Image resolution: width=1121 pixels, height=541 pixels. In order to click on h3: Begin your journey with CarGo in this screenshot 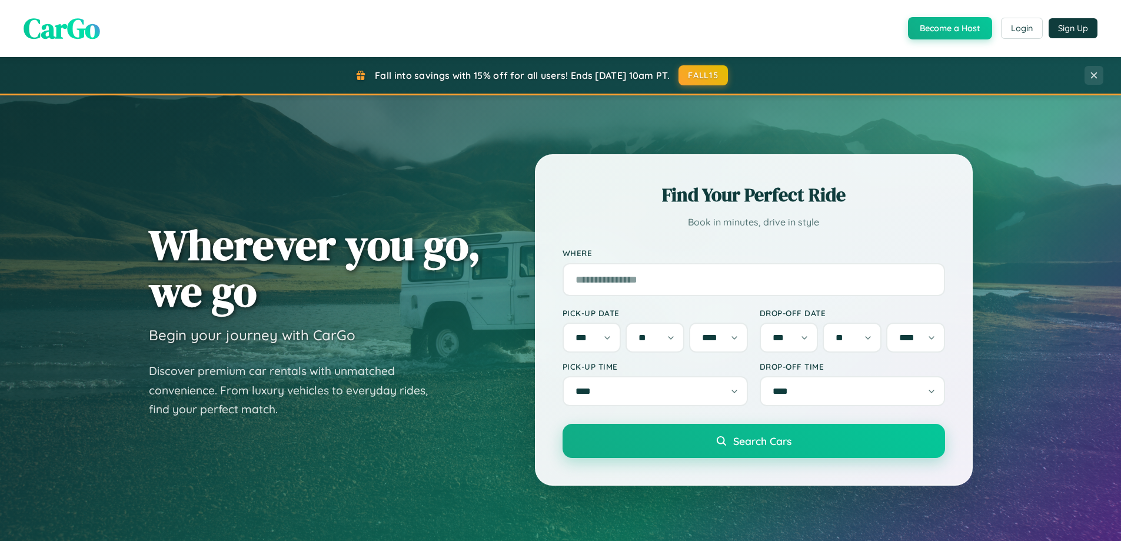, I will do `click(252, 335)`.